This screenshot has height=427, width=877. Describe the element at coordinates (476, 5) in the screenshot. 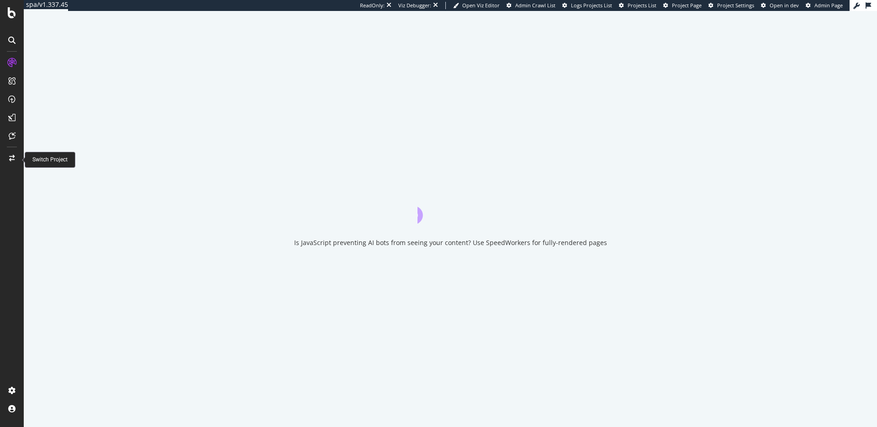

I see `a: Open Viz Editor` at that location.